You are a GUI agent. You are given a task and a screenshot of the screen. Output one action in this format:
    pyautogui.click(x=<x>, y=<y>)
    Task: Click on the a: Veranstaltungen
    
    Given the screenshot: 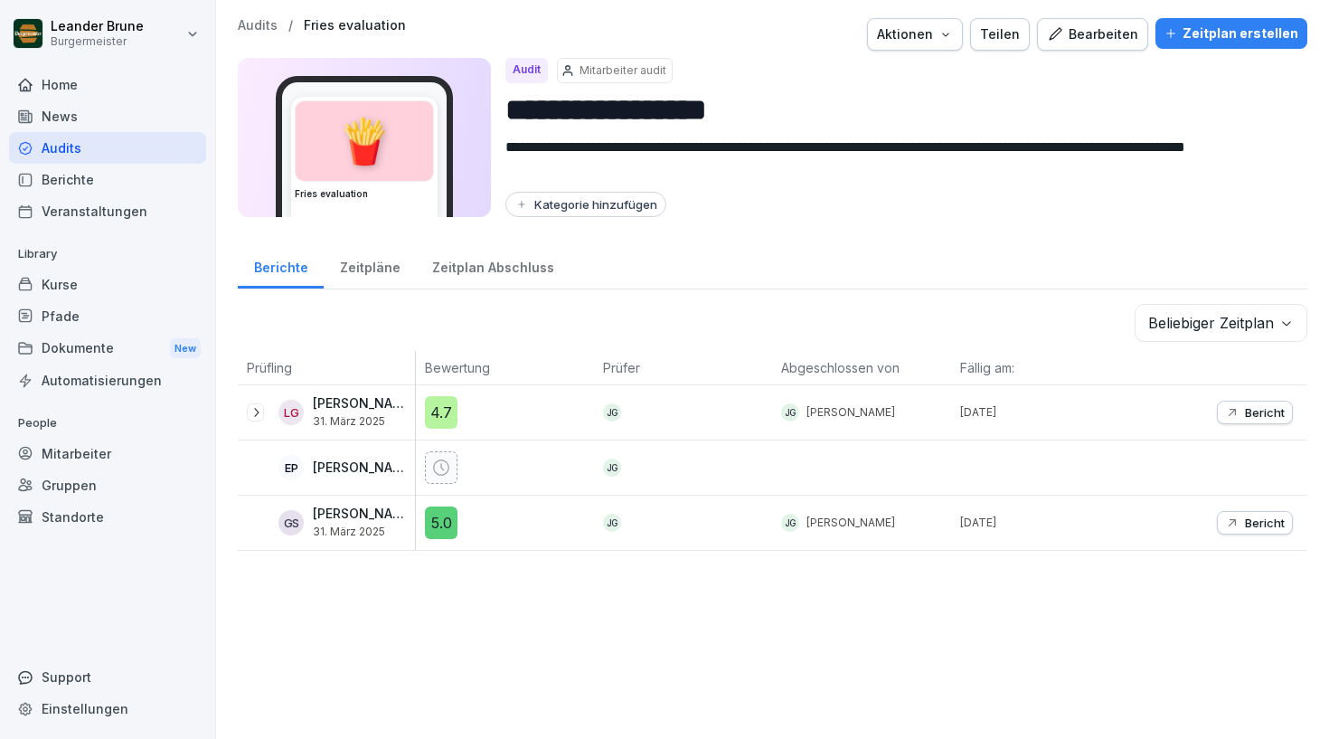 What is the action you would take?
    pyautogui.click(x=108, y=211)
    